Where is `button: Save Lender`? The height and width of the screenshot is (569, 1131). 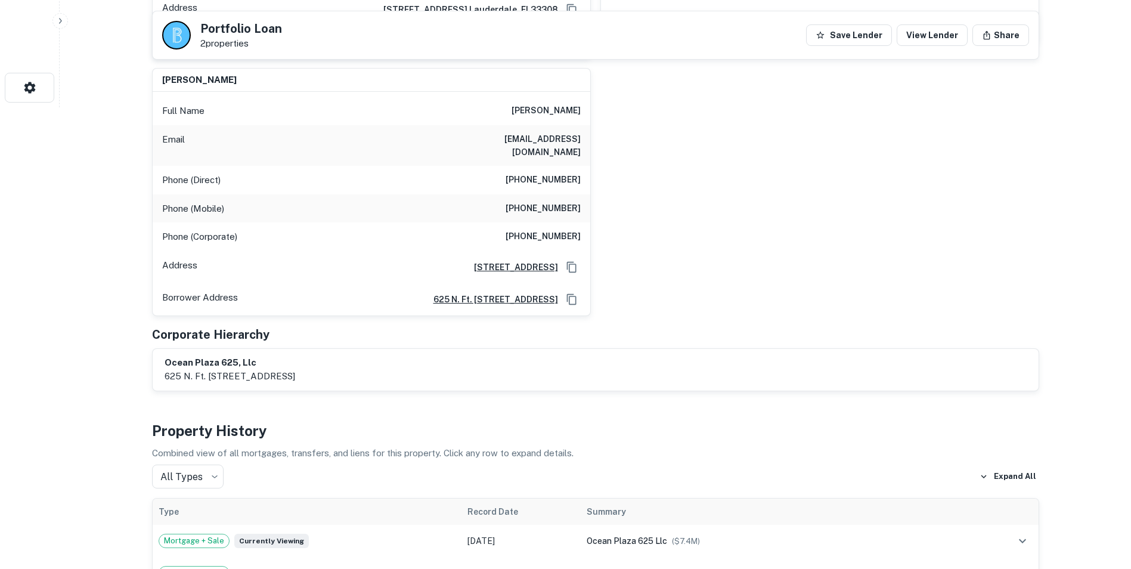
button: Save Lender is located at coordinates (849, 35).